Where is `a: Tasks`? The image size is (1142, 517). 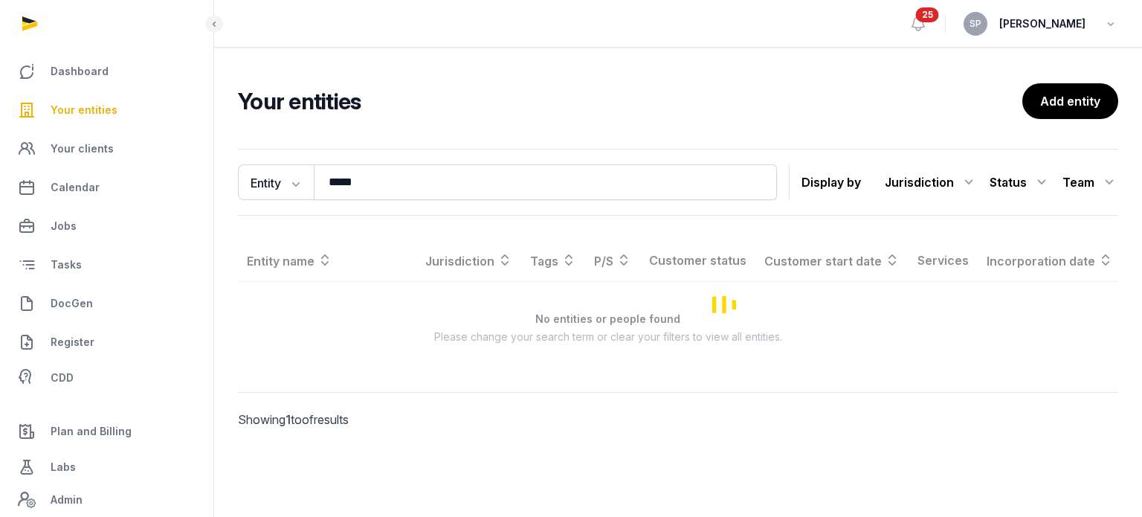
a: Tasks is located at coordinates (106, 265).